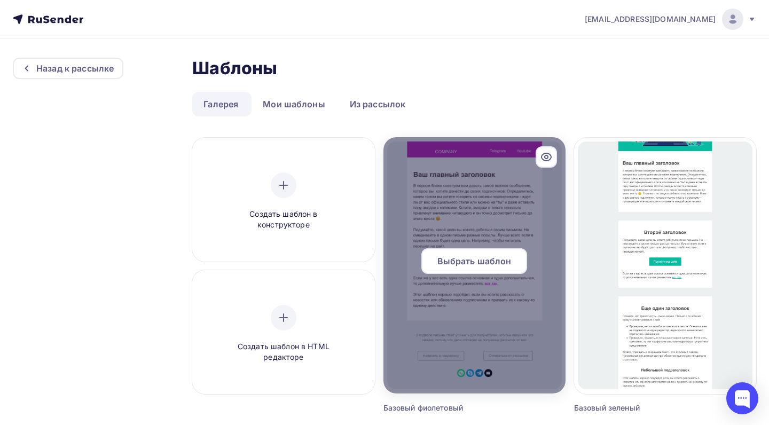  I want to click on div: Назад к рассылке, so click(75, 68).